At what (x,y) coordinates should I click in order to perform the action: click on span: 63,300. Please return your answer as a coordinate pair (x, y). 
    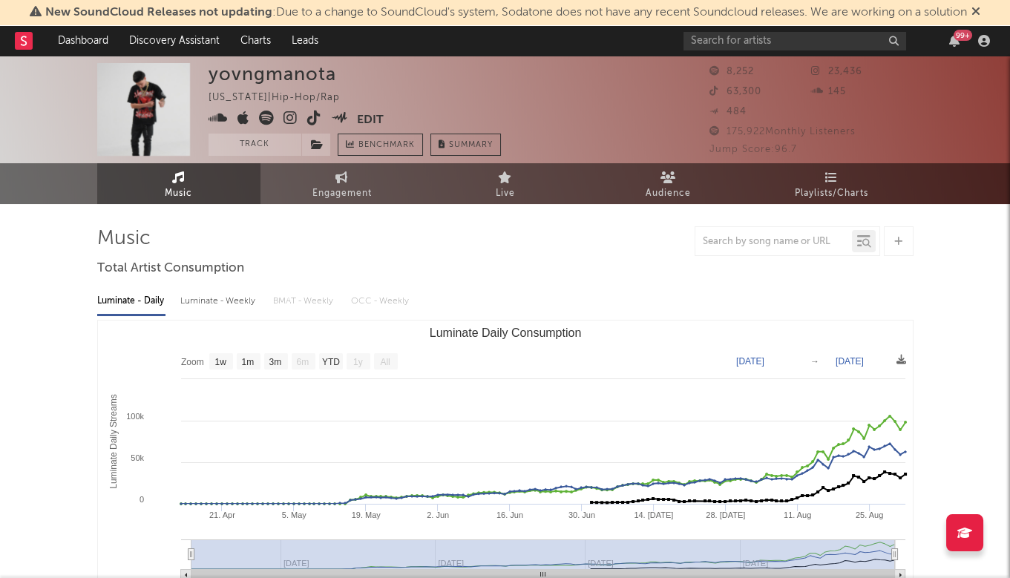
    Looking at the image, I should click on (736, 91).